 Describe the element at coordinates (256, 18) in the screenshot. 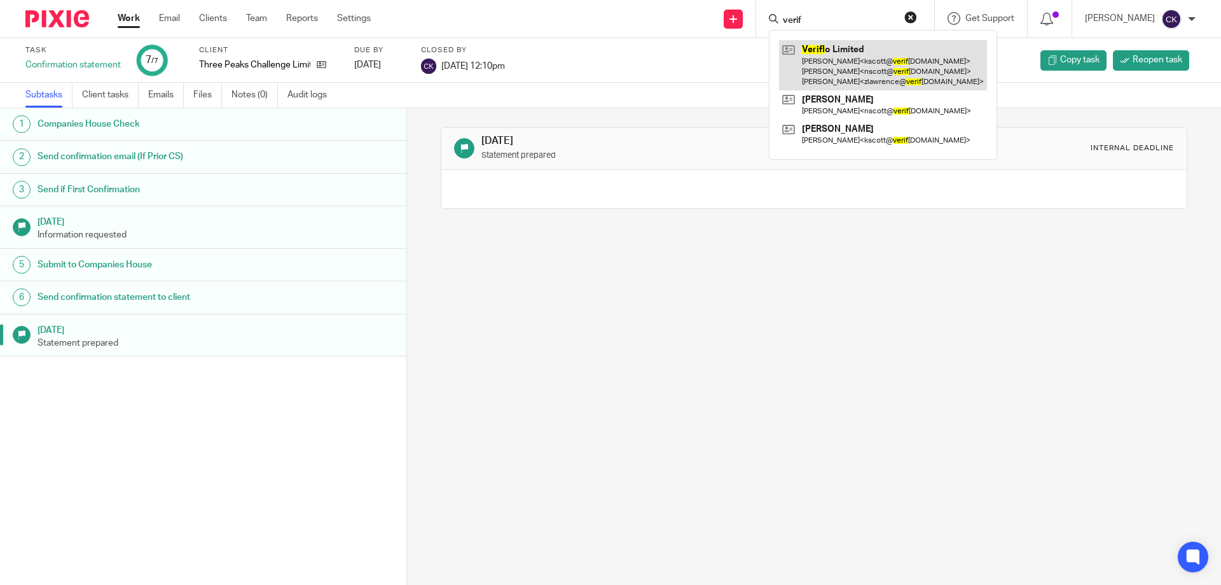

I see `a: Team` at that location.